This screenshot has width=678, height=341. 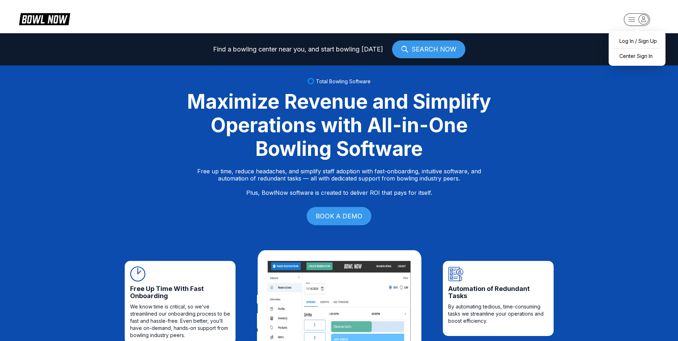 I want to click on a: SEARCH NOW, so click(x=429, y=49).